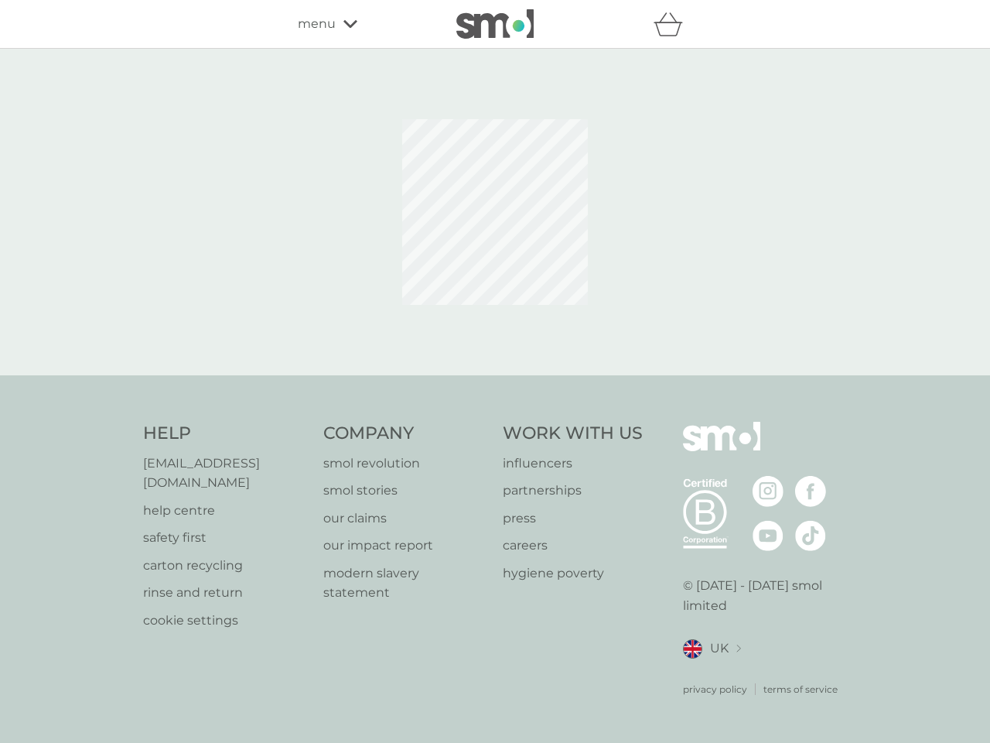 Image resolution: width=990 pixels, height=743 pixels. What do you see at coordinates (225, 538) in the screenshot?
I see `p: safety first` at bounding box center [225, 538].